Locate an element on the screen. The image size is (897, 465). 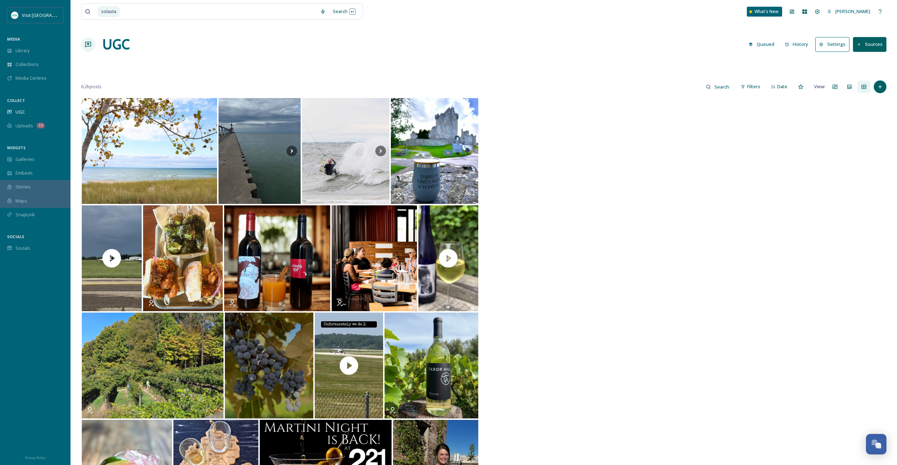
img: SM%20Square%20Logos-4.jpg is located at coordinates (15, 15).